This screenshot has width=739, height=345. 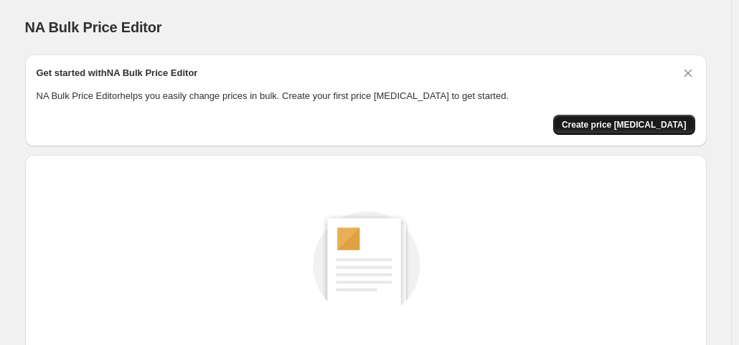 What do you see at coordinates (688, 73) in the screenshot?
I see `button: Dismiss card` at bounding box center [688, 73].